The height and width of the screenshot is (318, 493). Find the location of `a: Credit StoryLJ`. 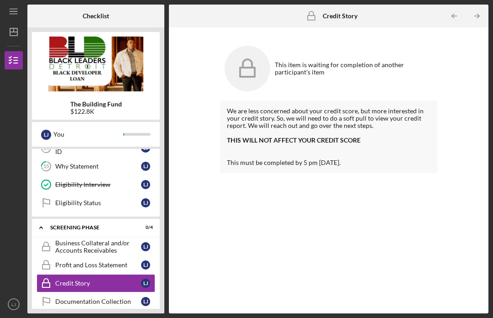

a: Credit StoryLJ is located at coordinates (96, 283).